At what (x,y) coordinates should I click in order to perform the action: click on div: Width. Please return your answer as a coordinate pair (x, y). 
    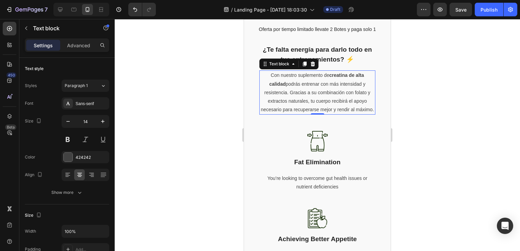
    Looking at the image, I should click on (30, 231).